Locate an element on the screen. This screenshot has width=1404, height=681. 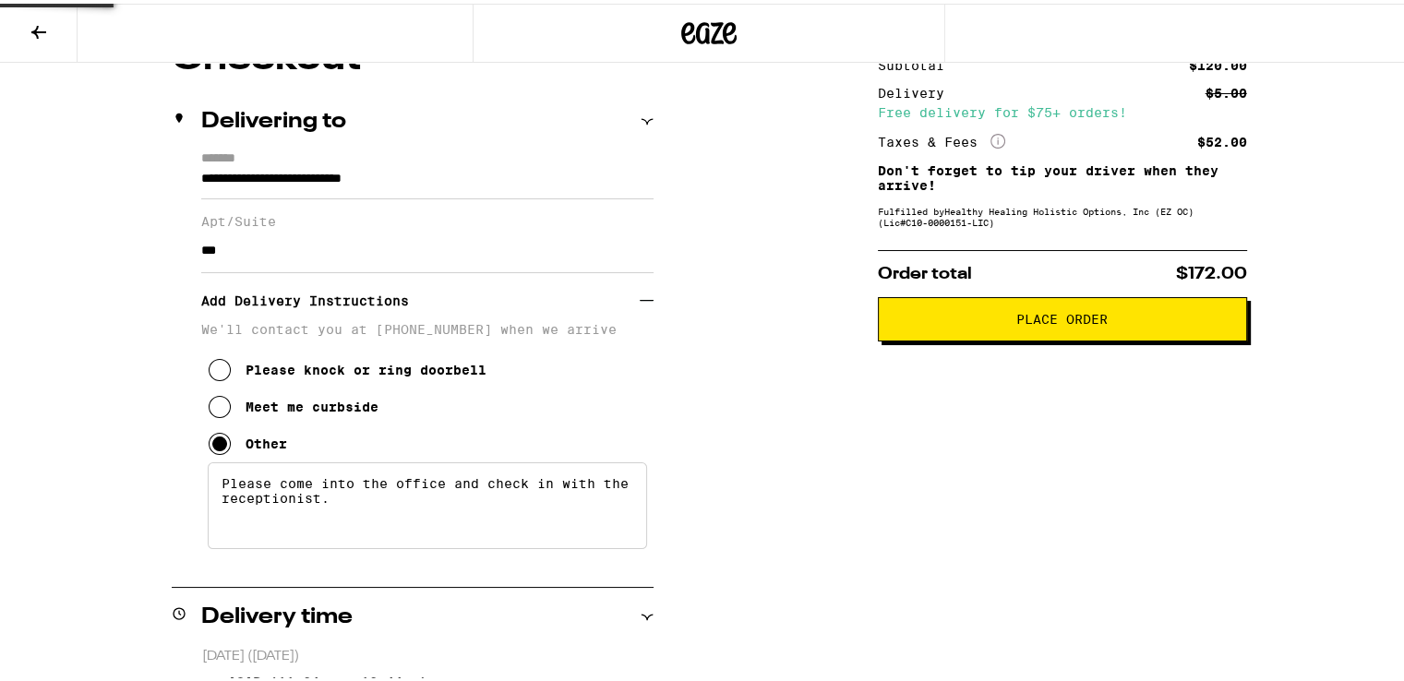
div: Free delivery for $75+ orders! is located at coordinates (1062, 109).